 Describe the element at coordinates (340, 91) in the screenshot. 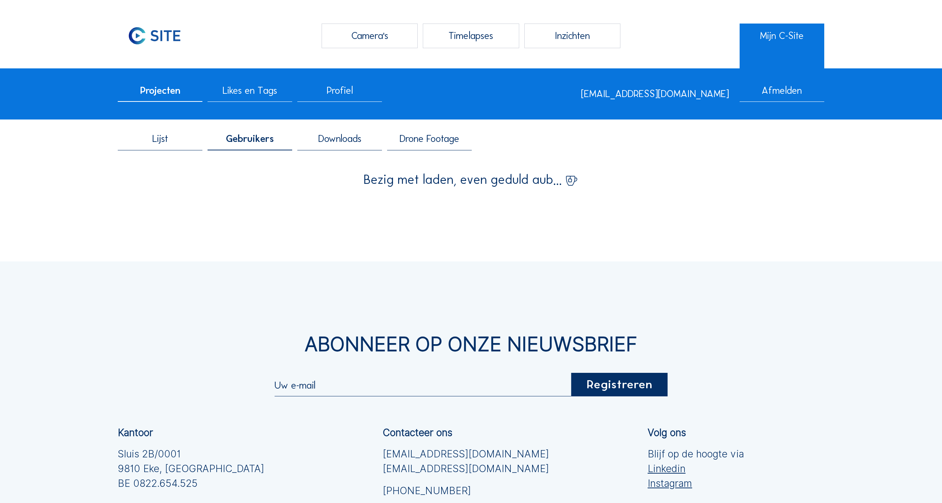

I see `span: Profiel` at that location.